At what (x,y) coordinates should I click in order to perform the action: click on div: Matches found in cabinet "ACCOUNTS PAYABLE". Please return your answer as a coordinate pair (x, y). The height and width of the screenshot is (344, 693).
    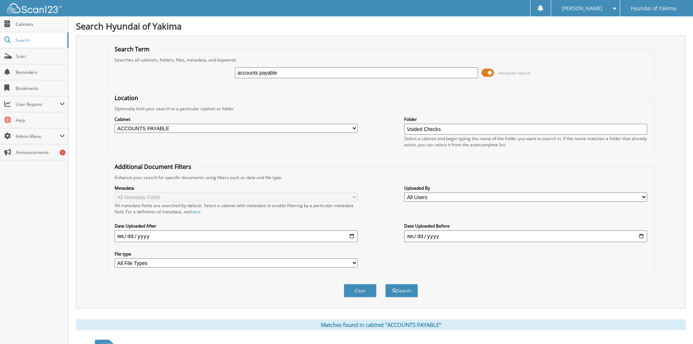
    Looking at the image, I should click on (381, 324).